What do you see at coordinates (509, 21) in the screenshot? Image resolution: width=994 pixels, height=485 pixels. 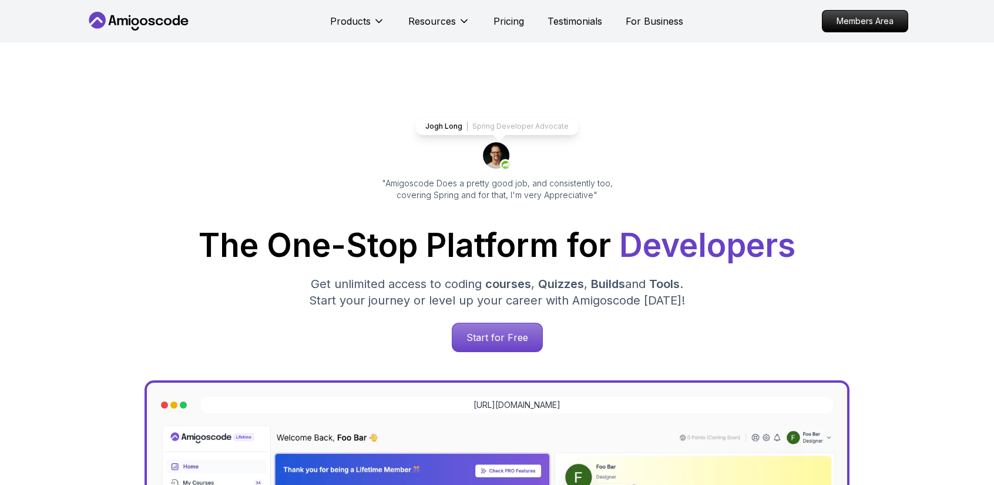 I see `a: Pricing` at bounding box center [509, 21].